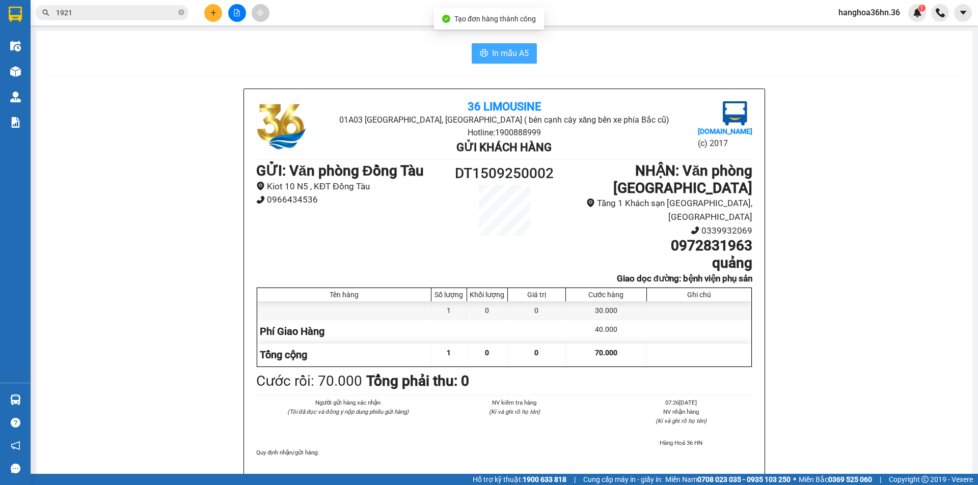 This screenshot has width=978, height=485. I want to click on div: Giá trị, so click(536, 295).